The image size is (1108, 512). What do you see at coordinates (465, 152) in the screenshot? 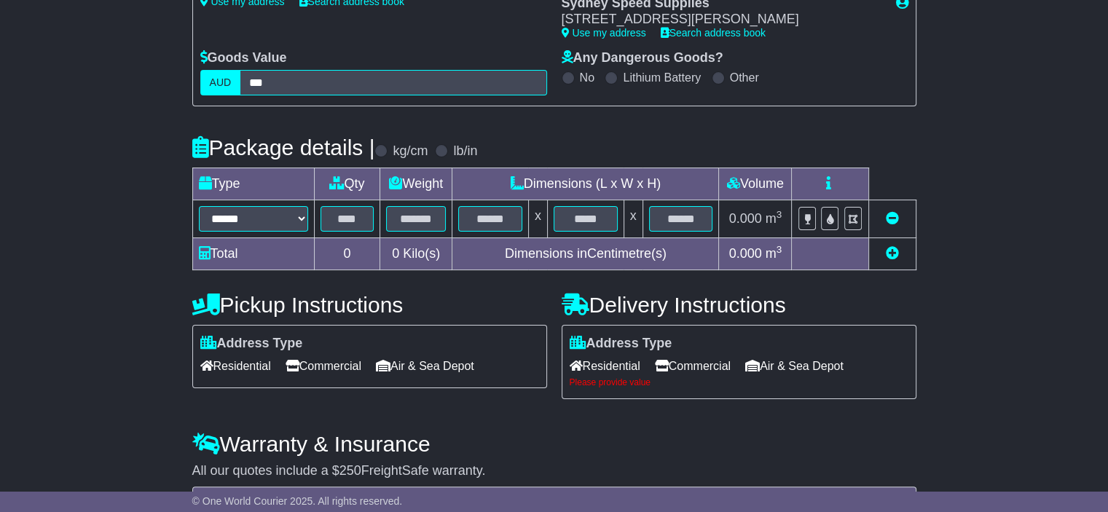
I see `label: lb/in` at bounding box center [465, 152].